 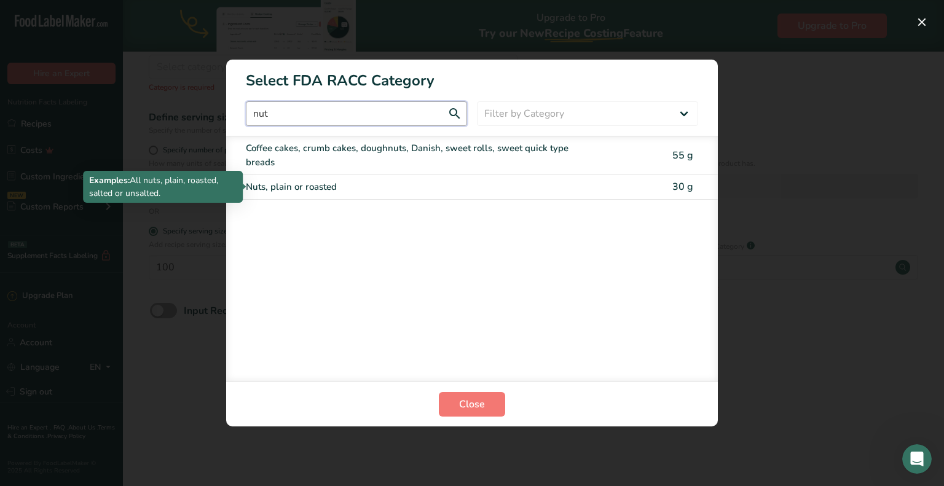 I want to click on span: Close, so click(x=472, y=404).